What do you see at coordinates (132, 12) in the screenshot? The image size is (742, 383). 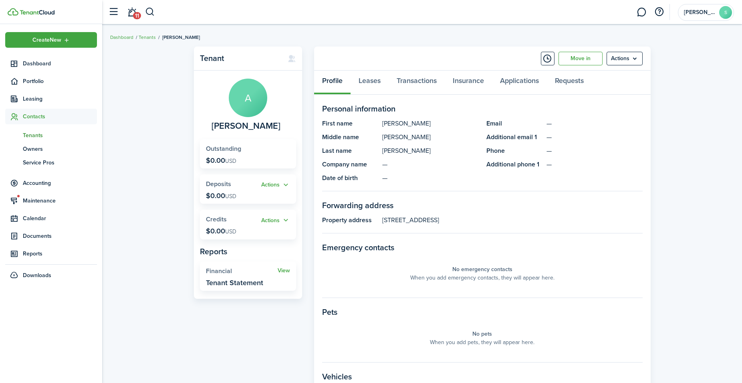 I see `a: Notifications` at bounding box center [132, 12].